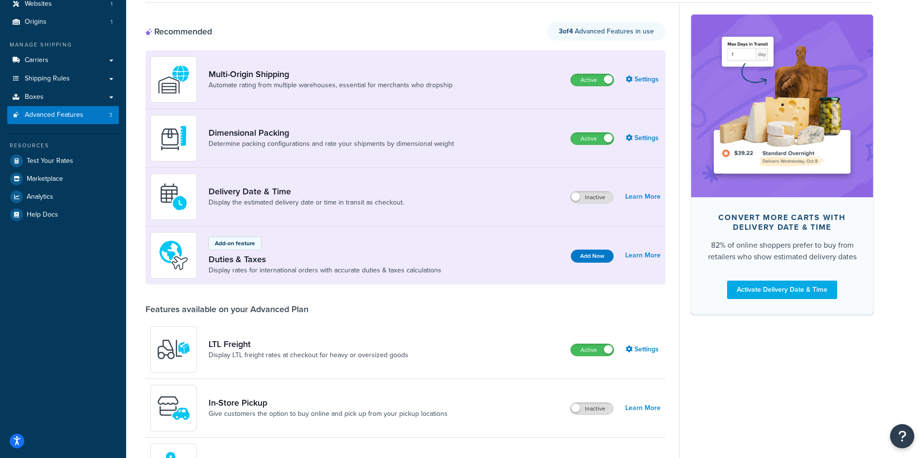 This screenshot has width=924, height=458. I want to click on li: Analytics, so click(63, 197).